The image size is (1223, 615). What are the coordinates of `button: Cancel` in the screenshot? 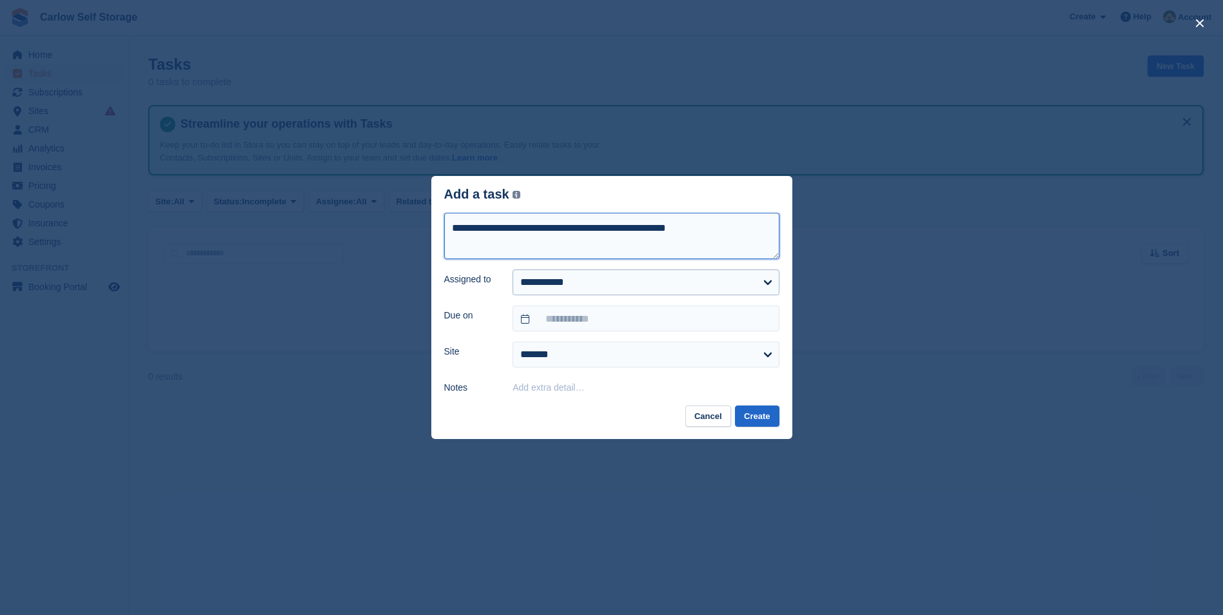 It's located at (708, 416).